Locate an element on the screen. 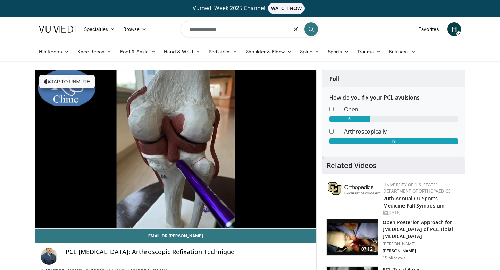 This screenshot has height=270, width=500. a: Knee Recon is located at coordinates (94, 52).